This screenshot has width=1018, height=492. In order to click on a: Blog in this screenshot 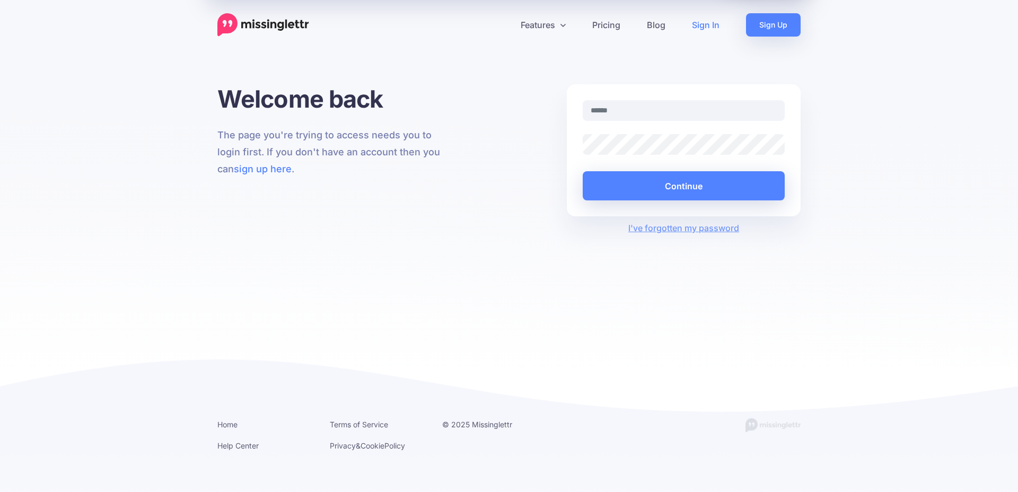, I will do `click(656, 25)`.